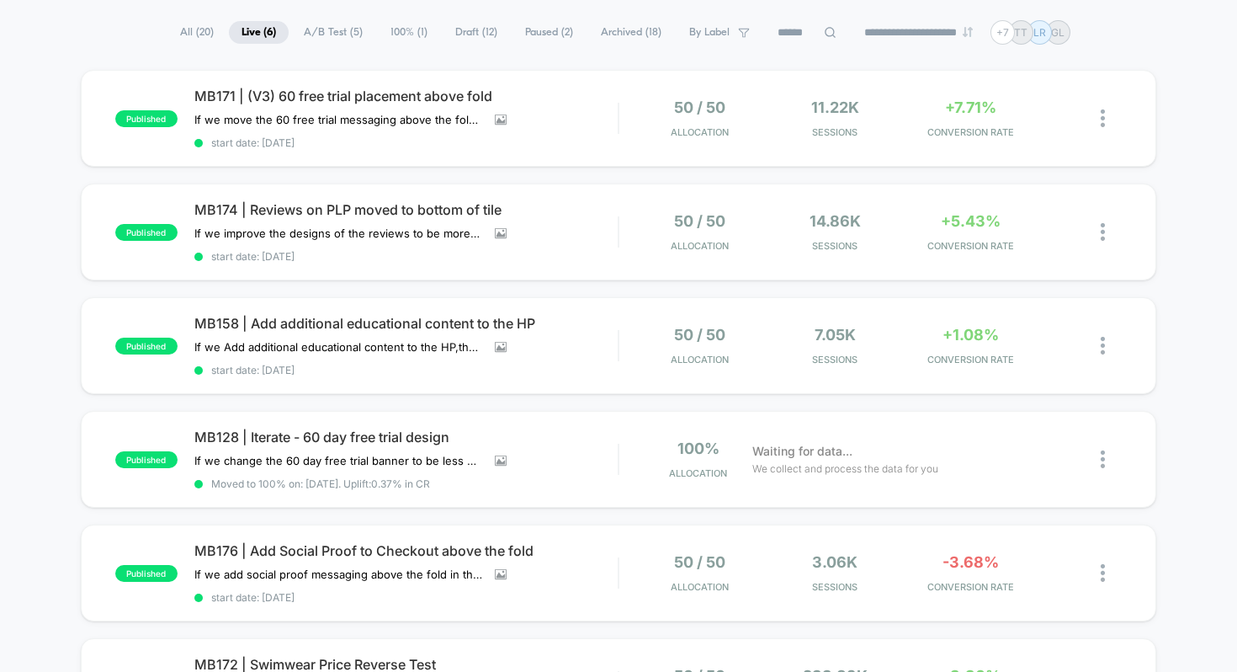 The height and width of the screenshot is (672, 1237). I want to click on span: +7.71%, so click(971, 107).